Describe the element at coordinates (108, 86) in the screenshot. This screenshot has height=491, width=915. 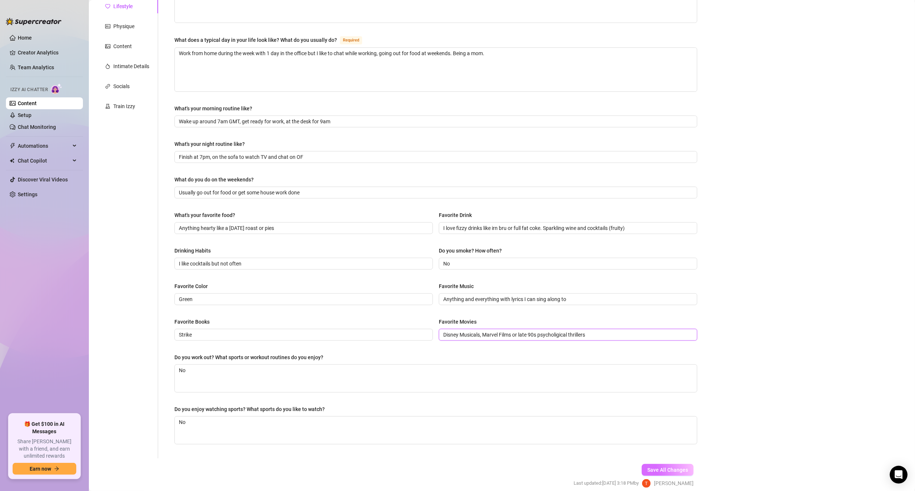
I see `span: link` at that location.